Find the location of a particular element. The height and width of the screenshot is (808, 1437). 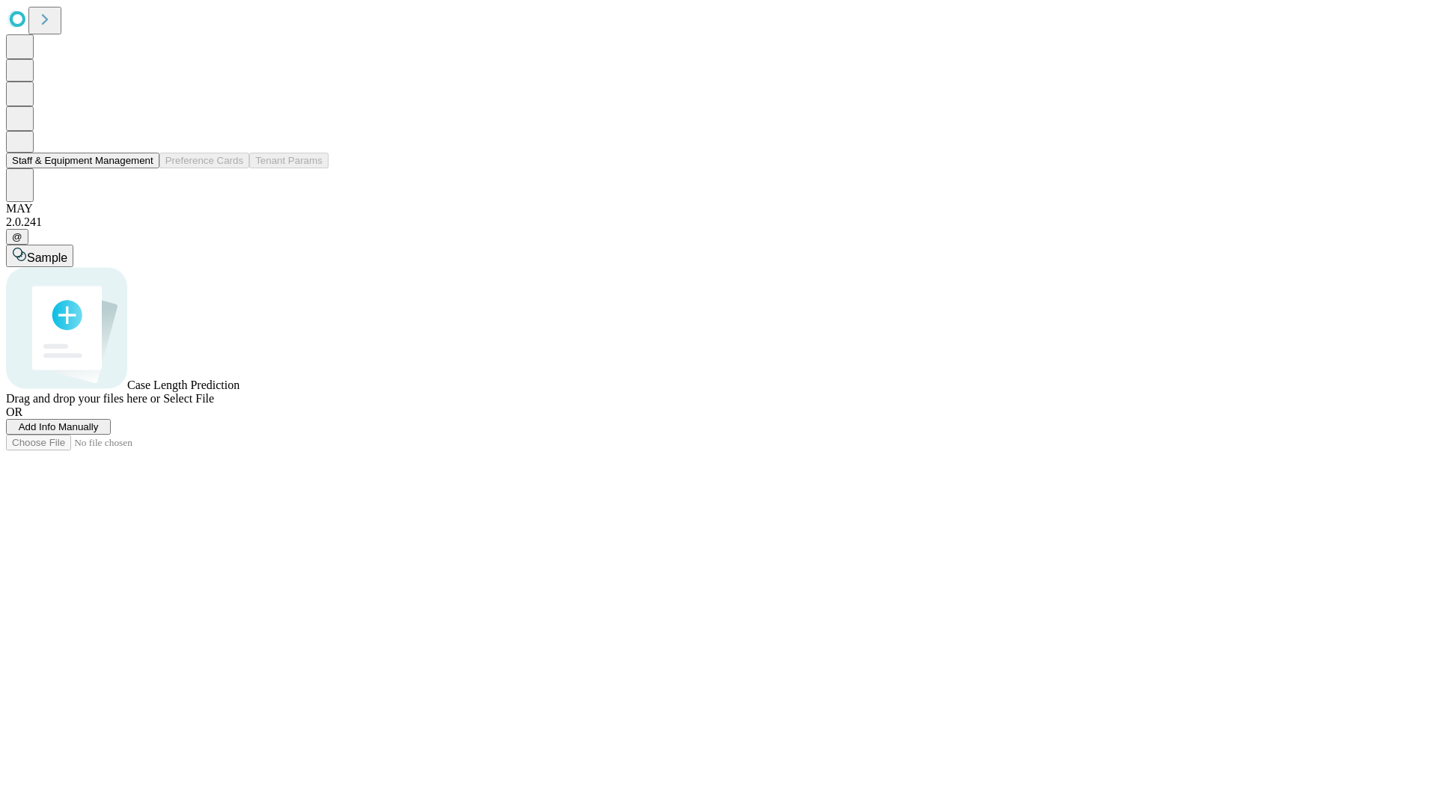

span: OR is located at coordinates (14, 412).